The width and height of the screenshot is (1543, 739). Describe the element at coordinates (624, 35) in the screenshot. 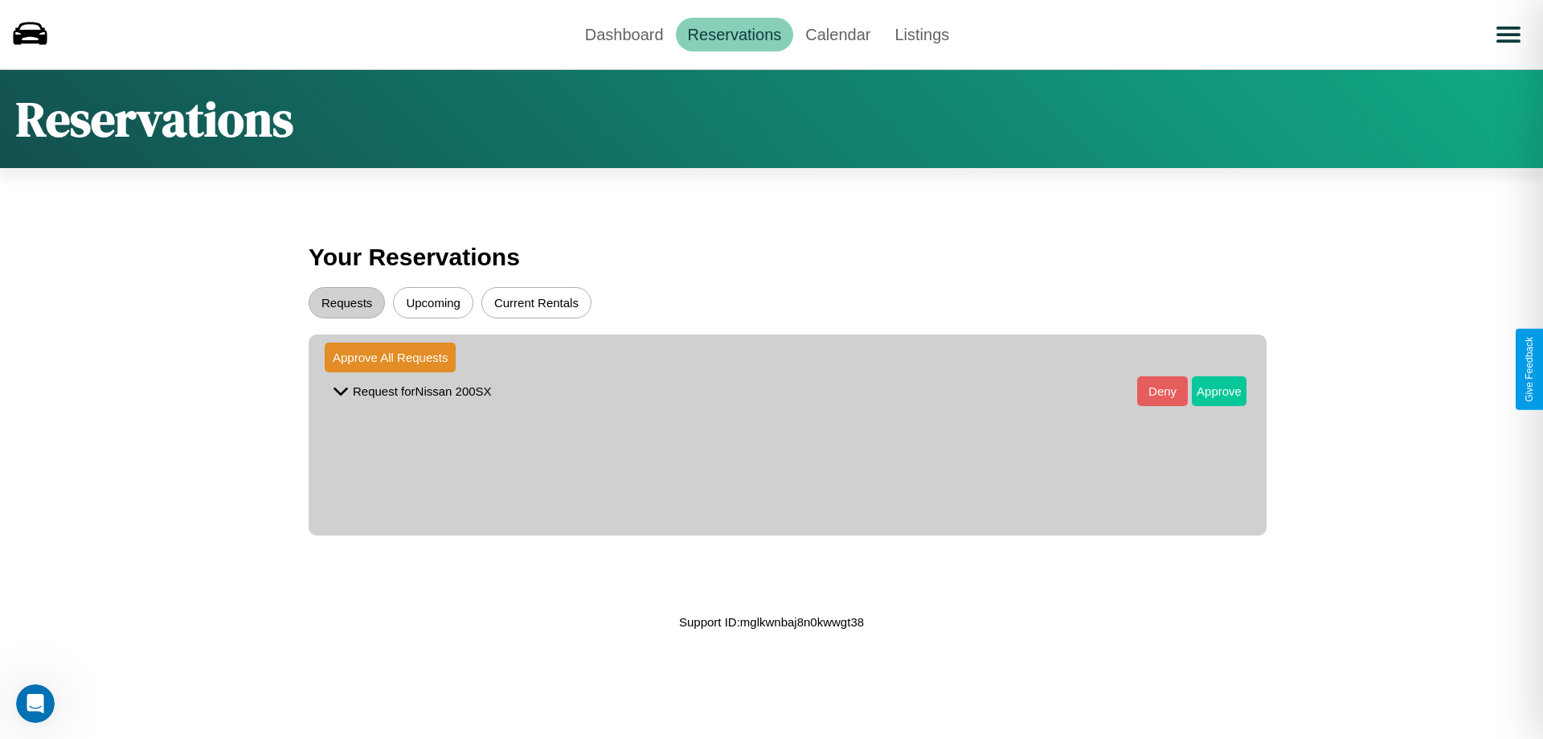

I see `a: Dashboard` at that location.